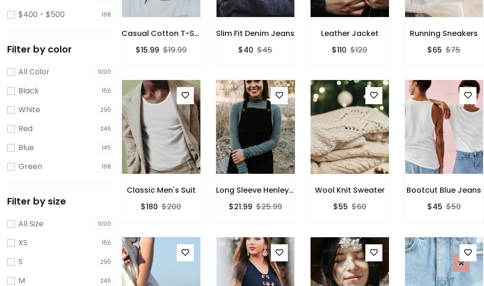  I want to click on label: Green, so click(30, 167).